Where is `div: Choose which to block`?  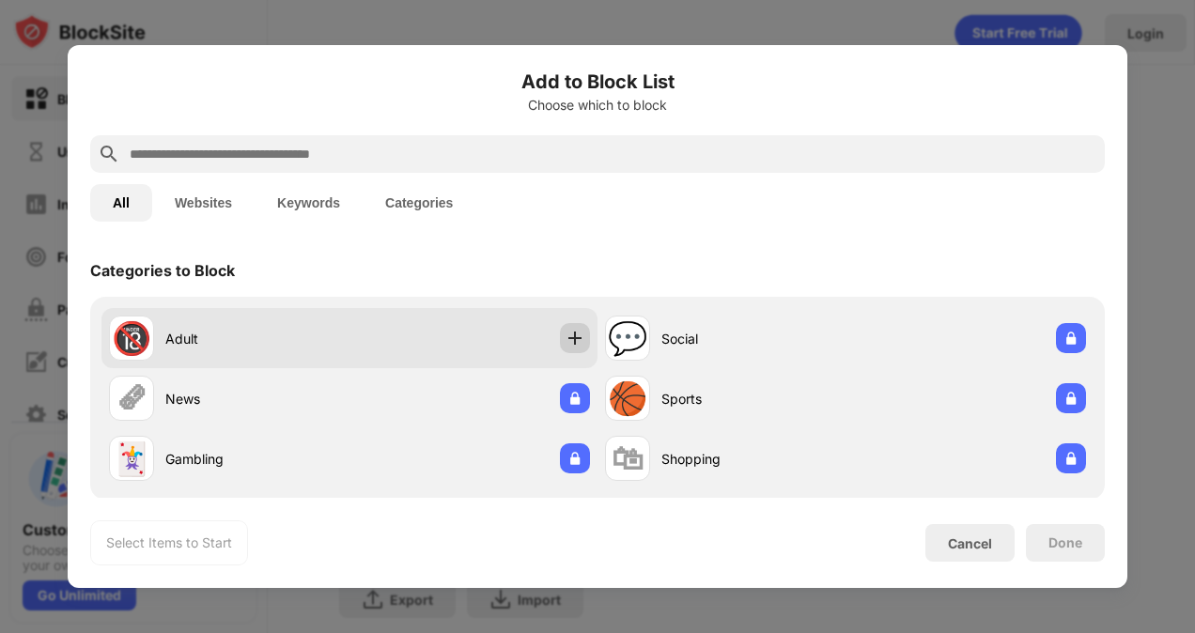 div: Choose which to block is located at coordinates (598, 105).